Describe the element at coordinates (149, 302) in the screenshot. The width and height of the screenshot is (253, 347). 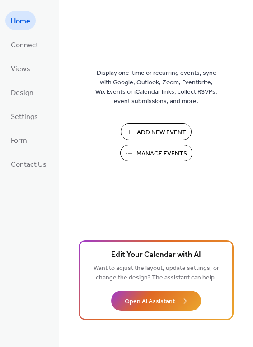
I see `span: Open AI Assistant` at that location.